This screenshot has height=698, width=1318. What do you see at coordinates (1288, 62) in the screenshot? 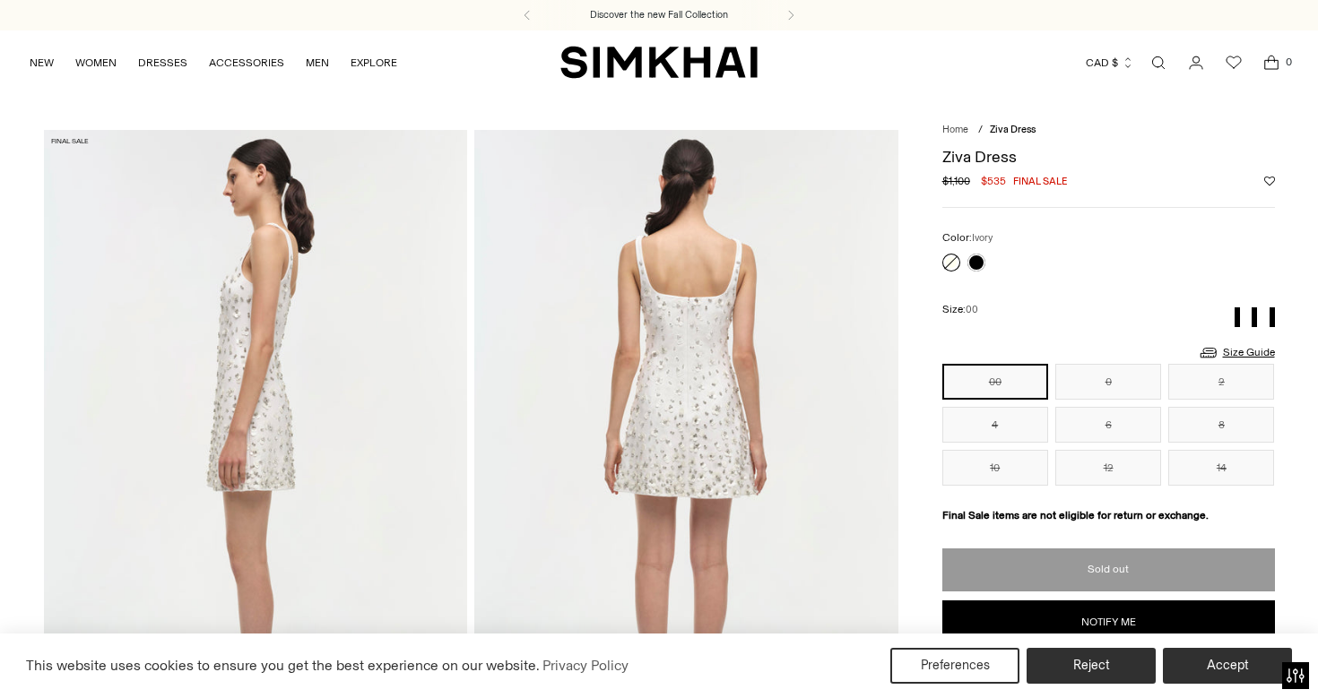
I see `span: 0` at bounding box center [1288, 62].